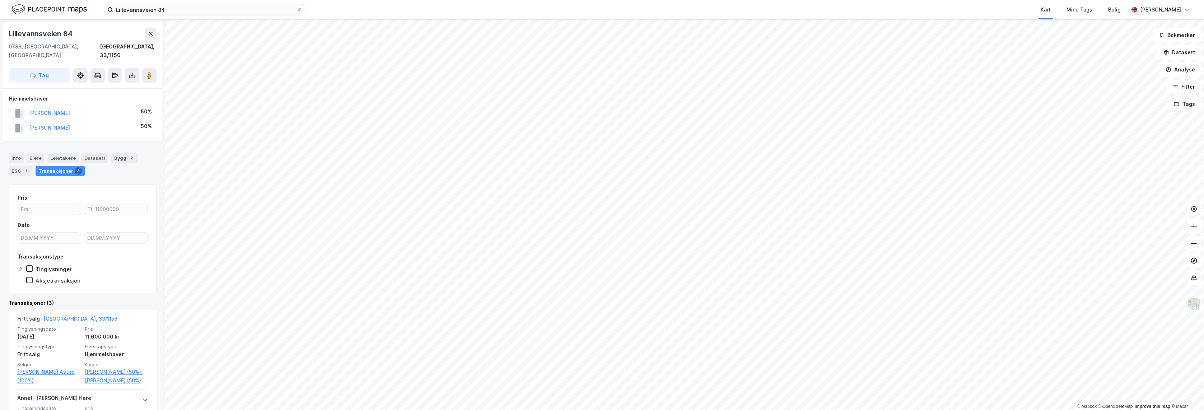 This screenshot has width=1204, height=410. I want to click on div: Datasett, so click(95, 158).